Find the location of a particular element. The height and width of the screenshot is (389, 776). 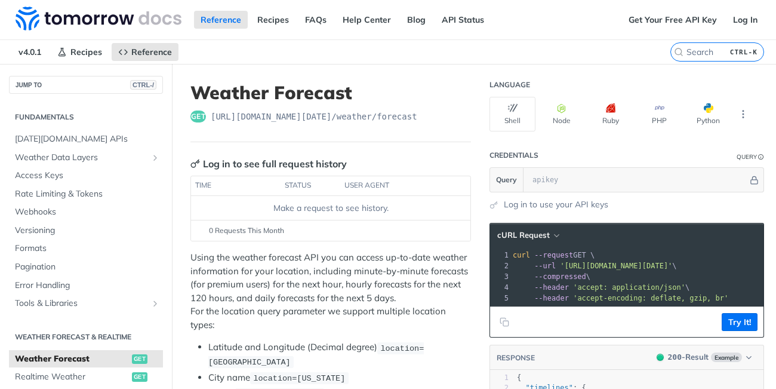

a: Webhooks is located at coordinates (86, 212).